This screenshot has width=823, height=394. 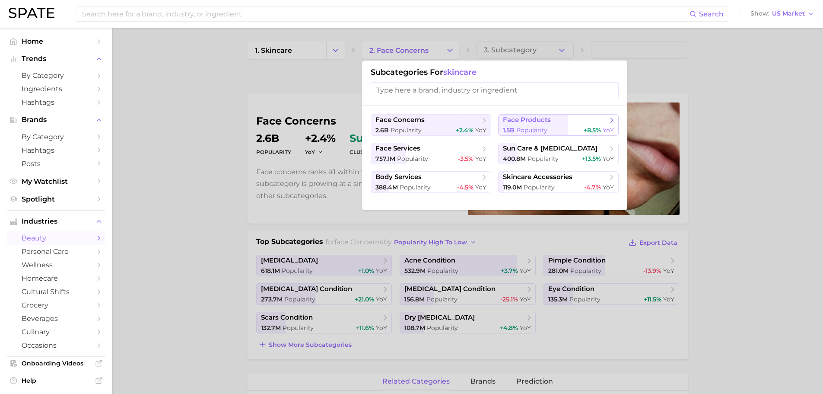 I want to click on a: My Watchlist, so click(x=56, y=181).